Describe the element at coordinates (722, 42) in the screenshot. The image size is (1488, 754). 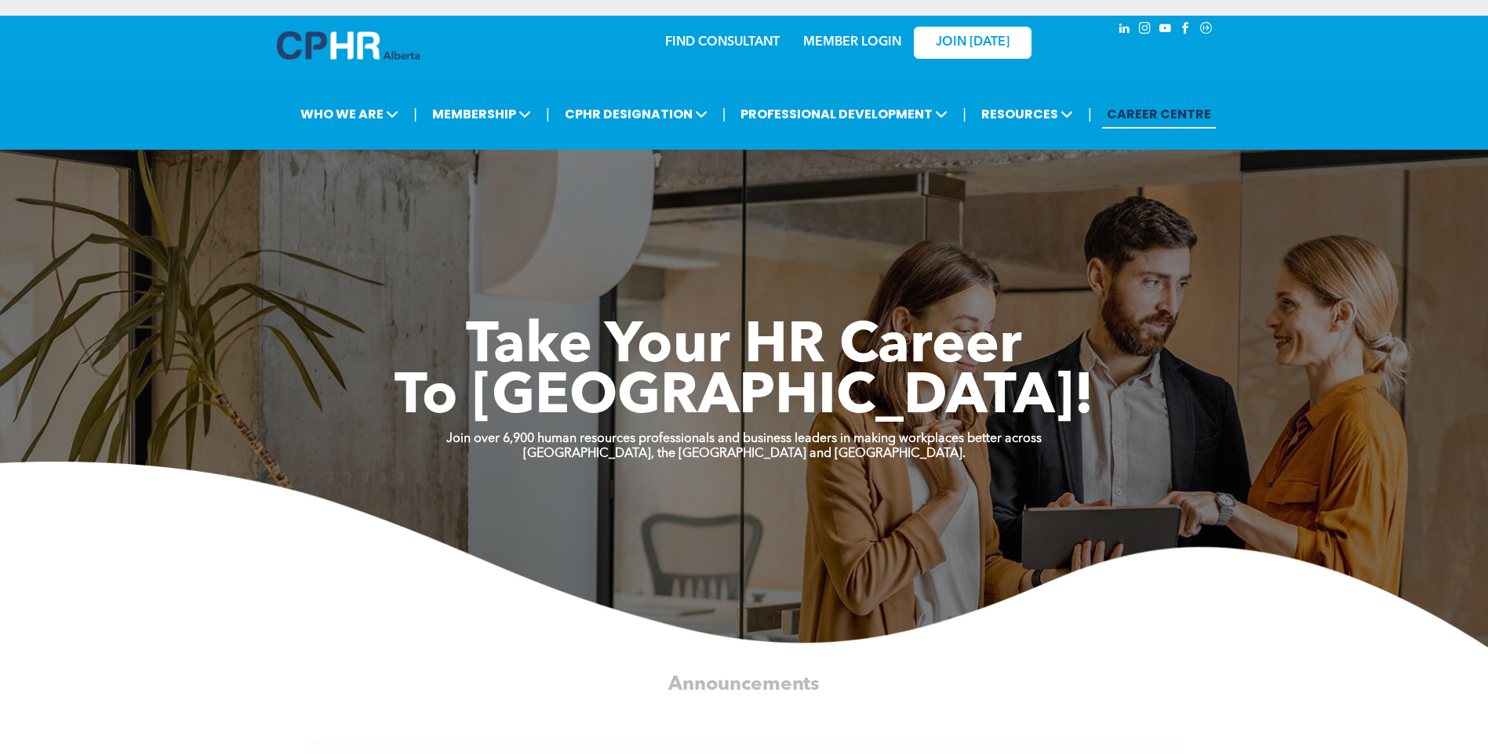
I see `a: FIND CONSULTANT` at that location.